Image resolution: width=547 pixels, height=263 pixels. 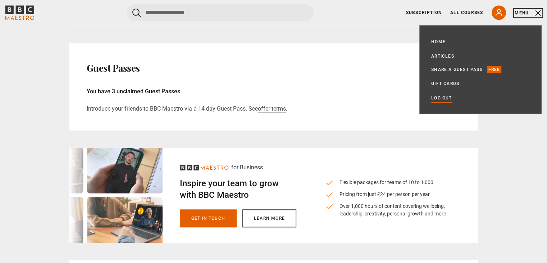 What do you see at coordinates (247, 167) in the screenshot?
I see `p: for Business` at bounding box center [247, 167].